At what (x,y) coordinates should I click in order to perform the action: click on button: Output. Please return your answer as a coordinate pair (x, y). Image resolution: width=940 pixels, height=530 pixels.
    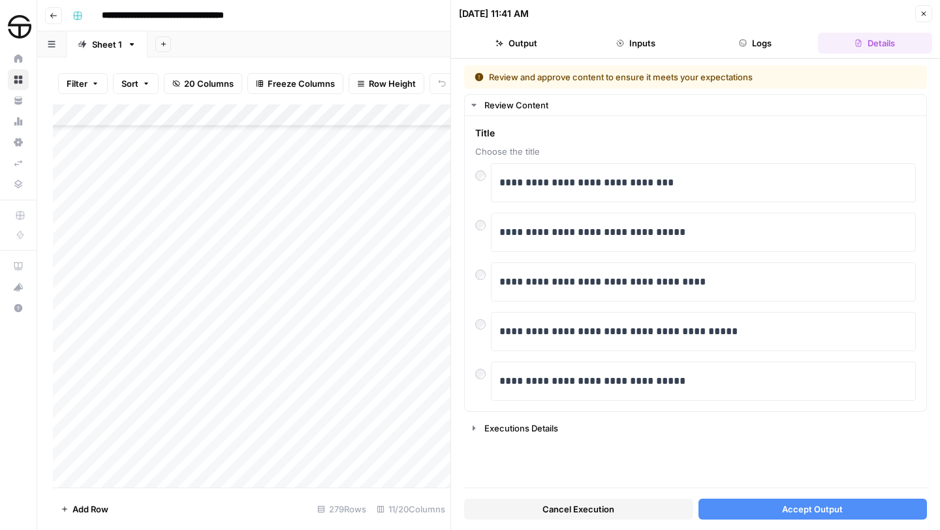
    Looking at the image, I should click on (516, 43).